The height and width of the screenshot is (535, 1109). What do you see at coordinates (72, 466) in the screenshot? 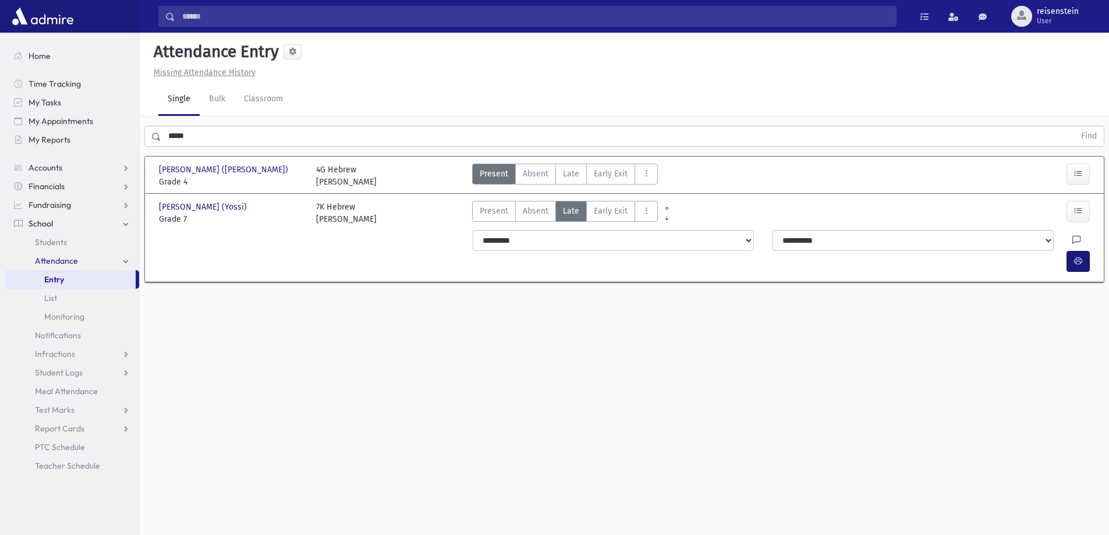
I see `a: Teacher Schedule` at bounding box center [72, 466].